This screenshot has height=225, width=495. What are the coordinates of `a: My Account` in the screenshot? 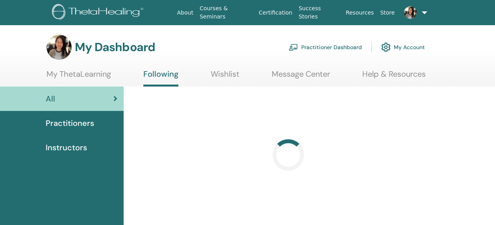 It's located at (403, 47).